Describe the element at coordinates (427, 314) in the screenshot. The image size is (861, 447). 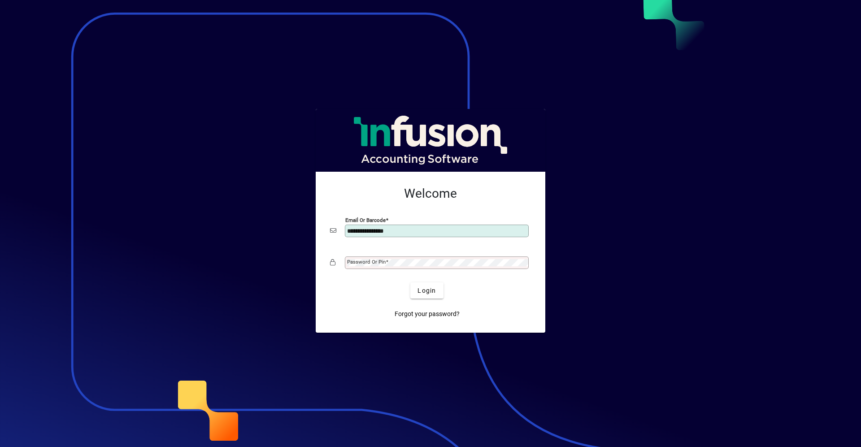
I see `a: Forgot your password?` at that location.